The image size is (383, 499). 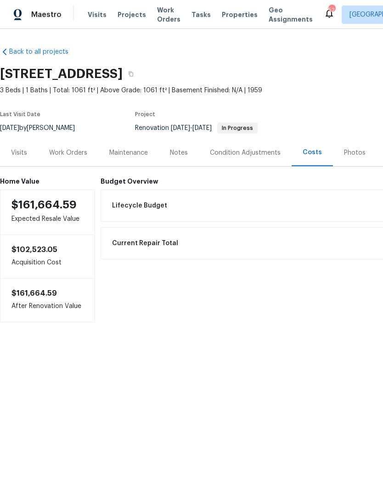 What do you see at coordinates (145, 114) in the screenshot?
I see `span: Project` at bounding box center [145, 114].